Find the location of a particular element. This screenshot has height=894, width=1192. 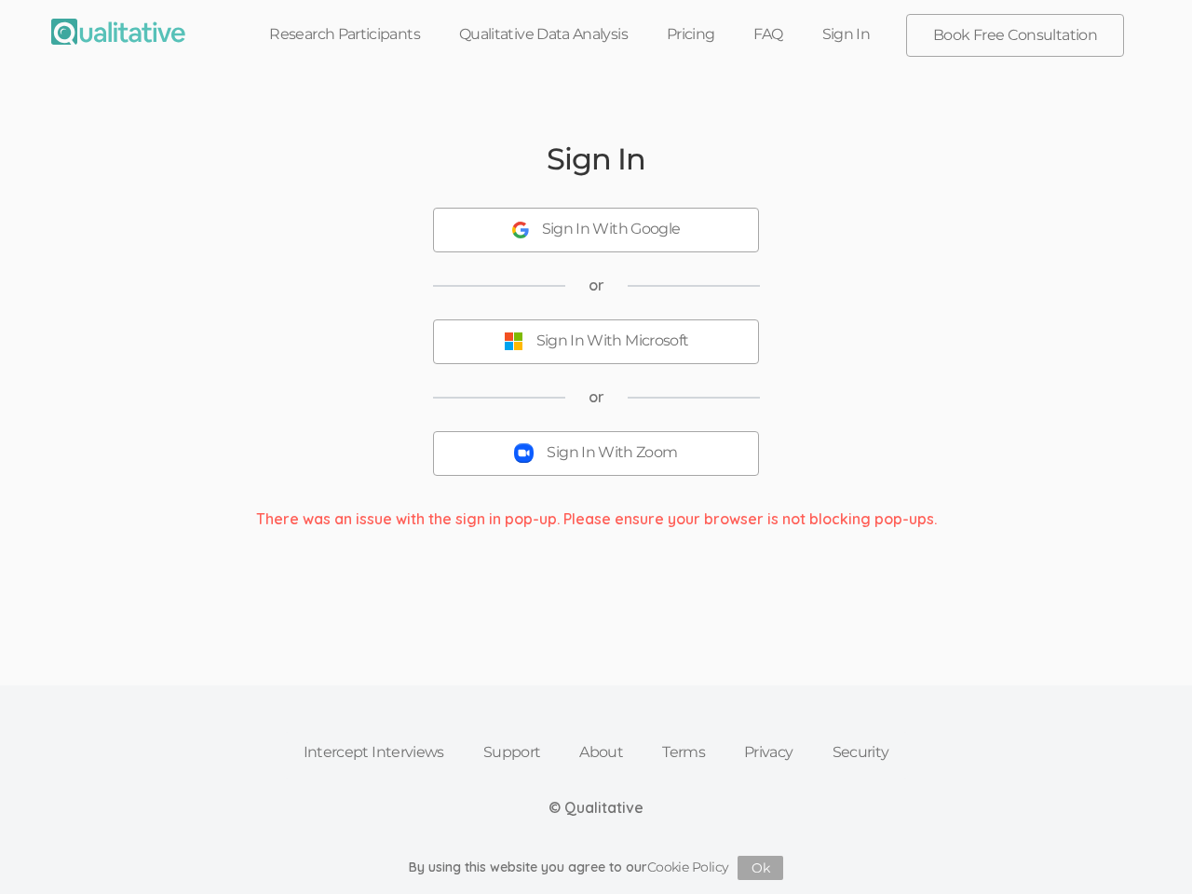

div: By using this website you agree to our is located at coordinates (596, 868).